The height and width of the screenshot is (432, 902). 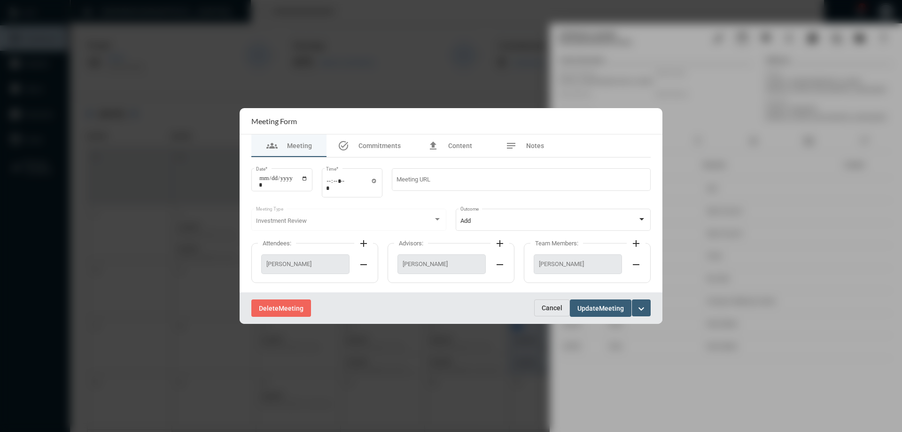 What do you see at coordinates (272, 146) in the screenshot?
I see `mat-icon: groups` at bounding box center [272, 146].